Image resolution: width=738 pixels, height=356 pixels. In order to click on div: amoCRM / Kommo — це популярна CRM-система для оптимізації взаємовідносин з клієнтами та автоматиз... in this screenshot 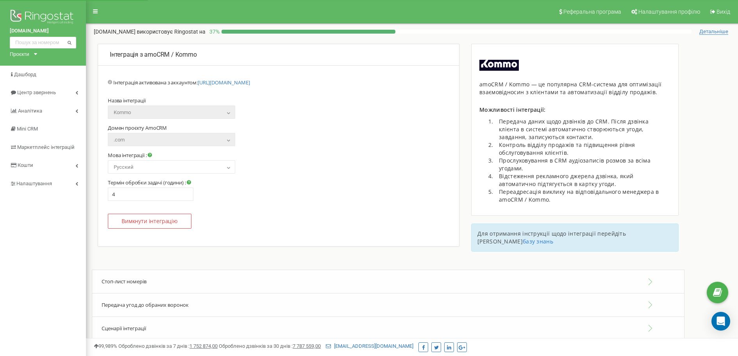, I will do `click(575, 88)`.